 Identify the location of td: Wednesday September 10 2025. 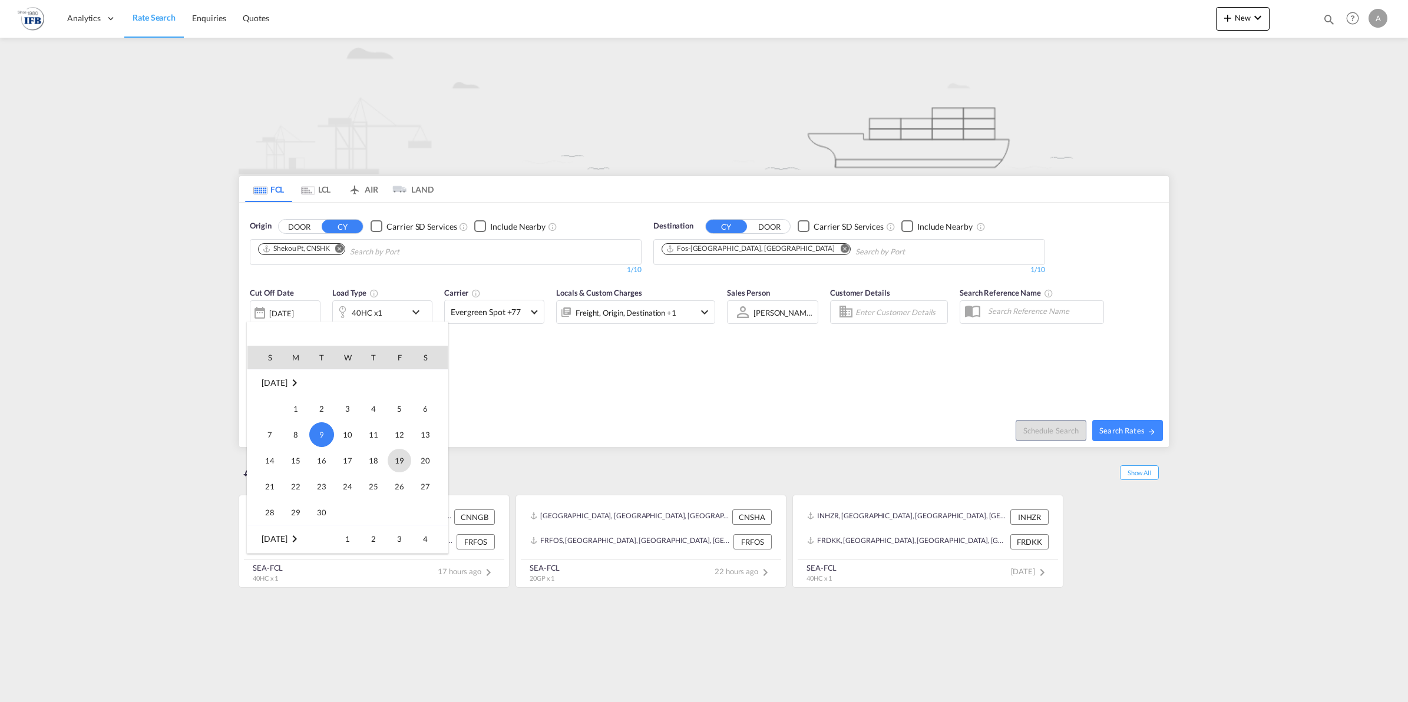
(348, 435).